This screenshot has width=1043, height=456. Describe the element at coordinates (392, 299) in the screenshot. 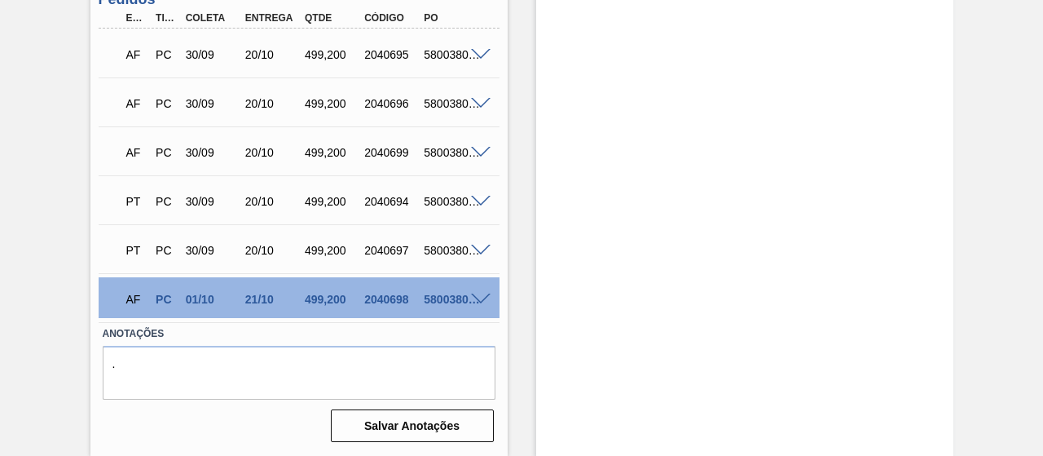

I see `div: 2040698` at that location.